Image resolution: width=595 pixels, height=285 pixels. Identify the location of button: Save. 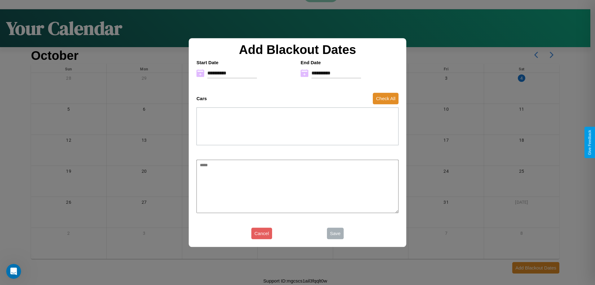
(335, 233).